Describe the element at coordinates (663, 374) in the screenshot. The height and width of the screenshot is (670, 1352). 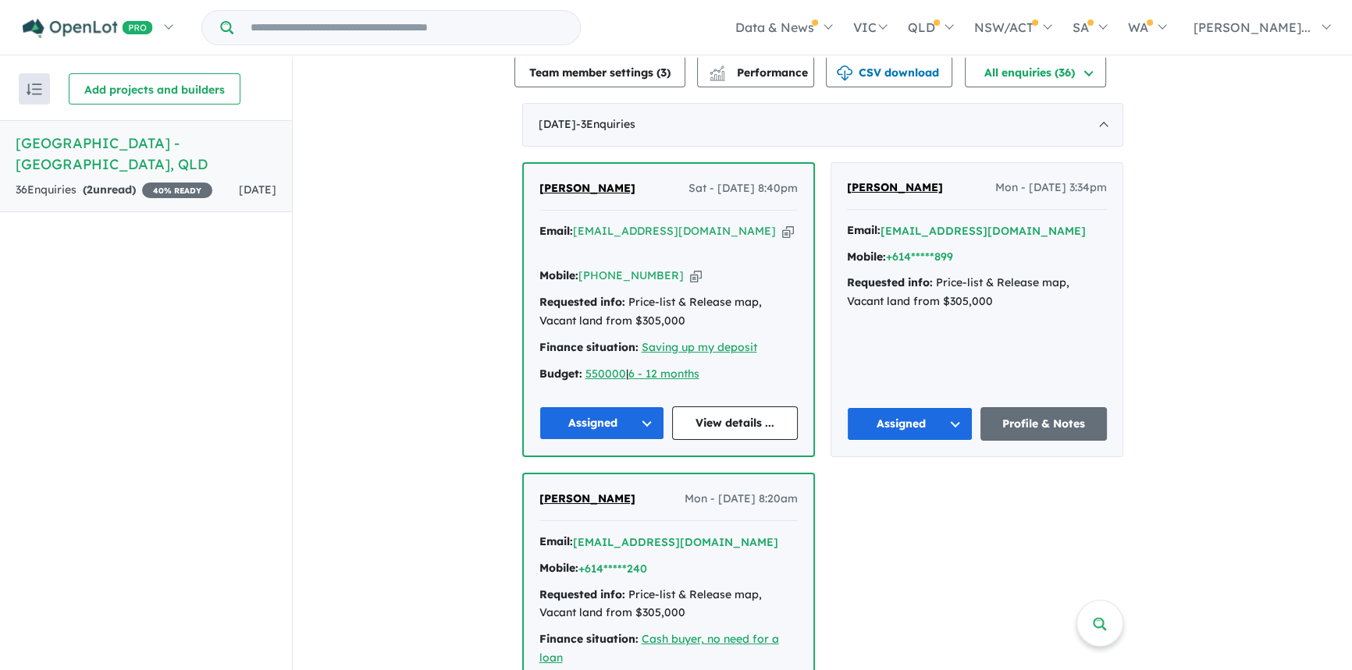
I see `u: 6 - 12 months` at that location.